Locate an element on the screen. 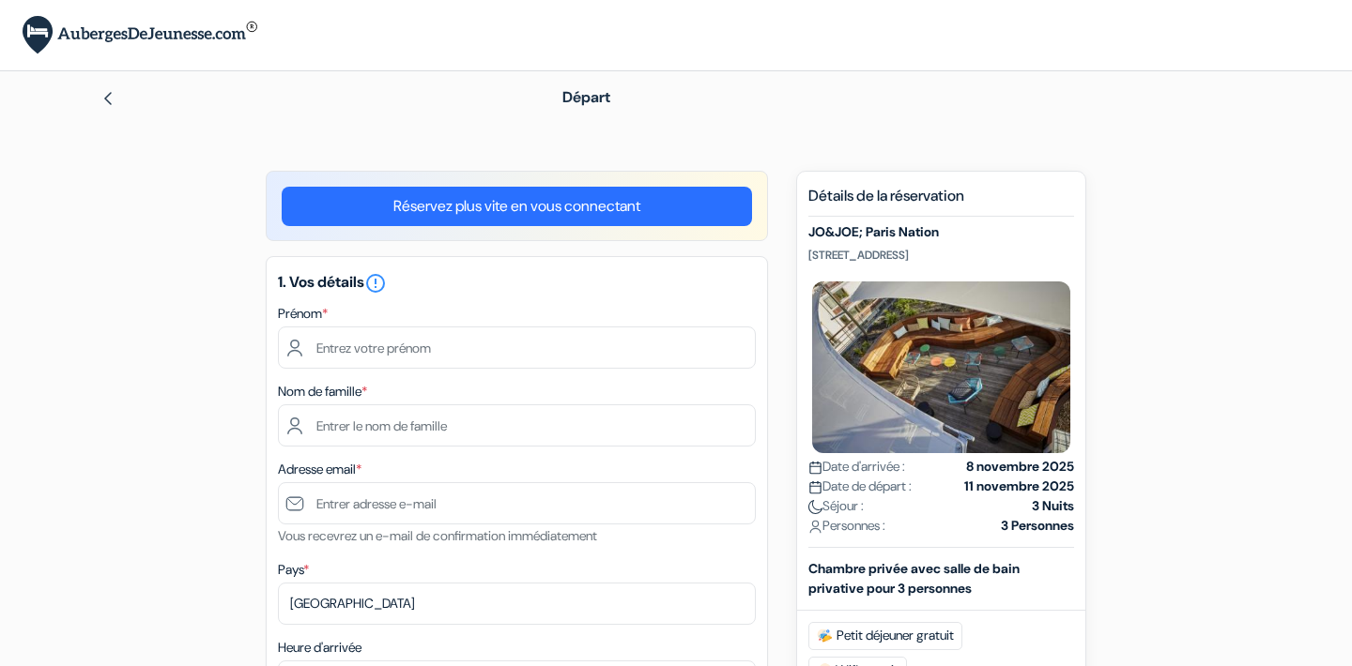 The height and width of the screenshot is (666, 1352). strong: 3 Nuits is located at coordinates (1052, 506).